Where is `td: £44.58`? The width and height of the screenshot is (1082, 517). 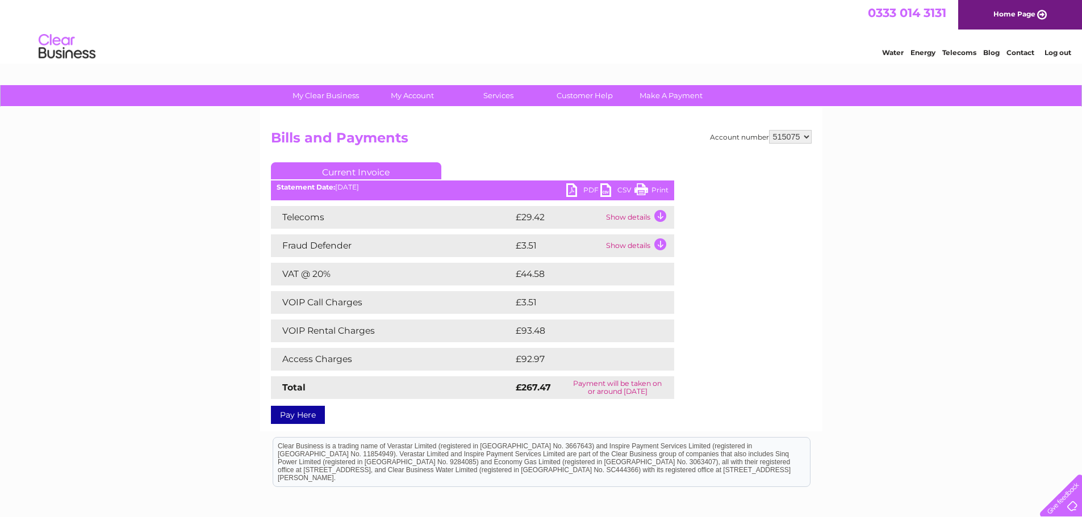 td: £44.58 is located at coordinates (582, 274).